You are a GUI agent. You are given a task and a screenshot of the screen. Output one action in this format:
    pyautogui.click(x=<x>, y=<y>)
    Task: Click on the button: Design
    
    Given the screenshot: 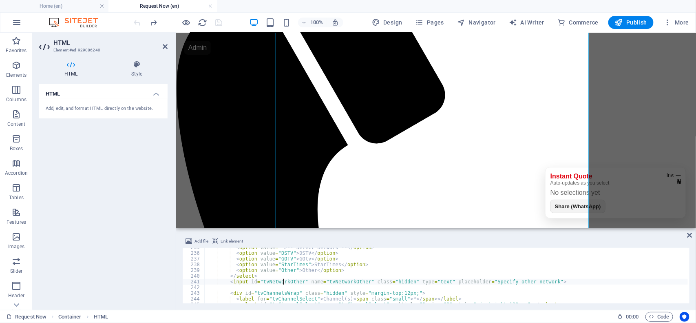 What is the action you would take?
    pyautogui.click(x=387, y=22)
    